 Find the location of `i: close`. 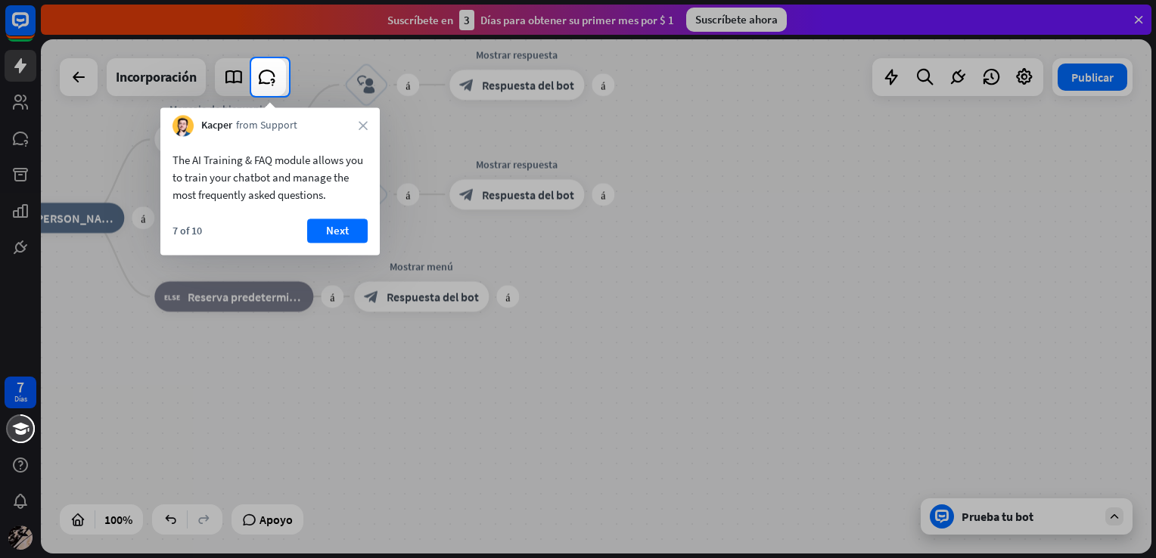

i: close is located at coordinates (363, 126).